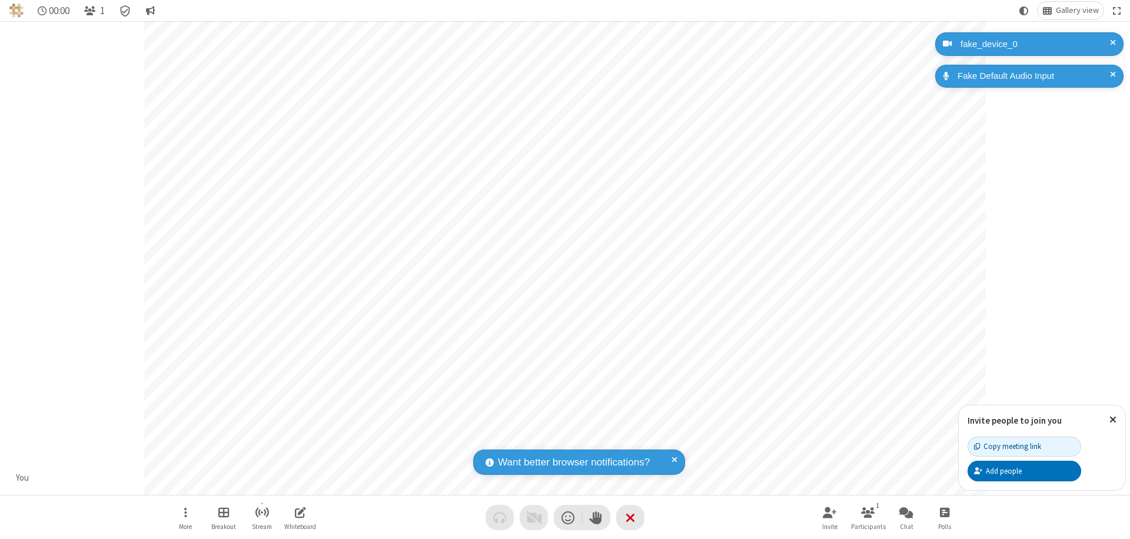 This screenshot has width=1130, height=539. Describe the element at coordinates (54, 11) in the screenshot. I see `div: Timer` at that location.